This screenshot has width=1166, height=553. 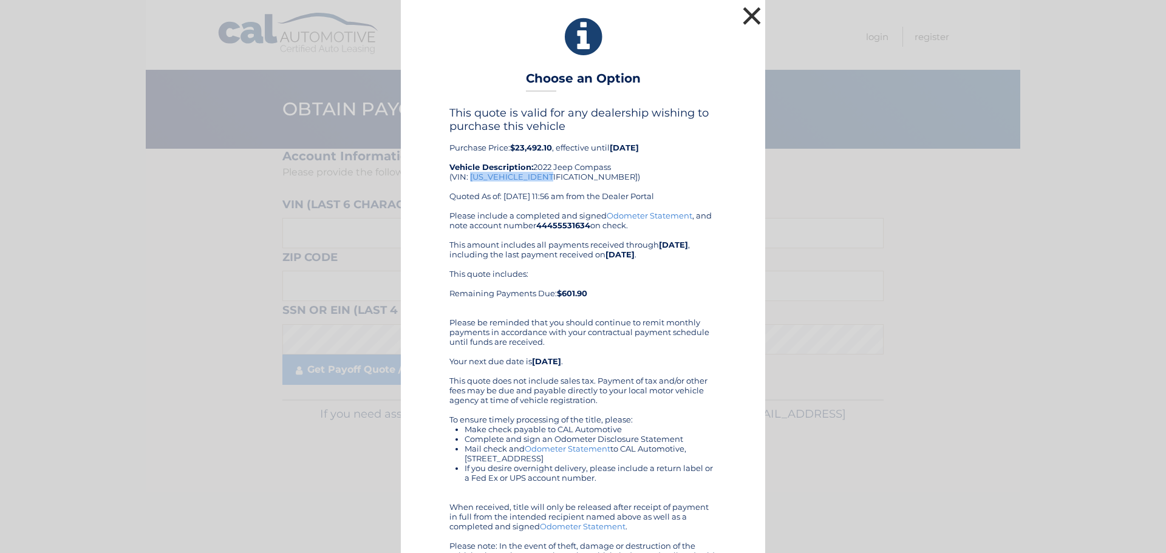 I want to click on h3: Choose an Option, so click(x=583, y=81).